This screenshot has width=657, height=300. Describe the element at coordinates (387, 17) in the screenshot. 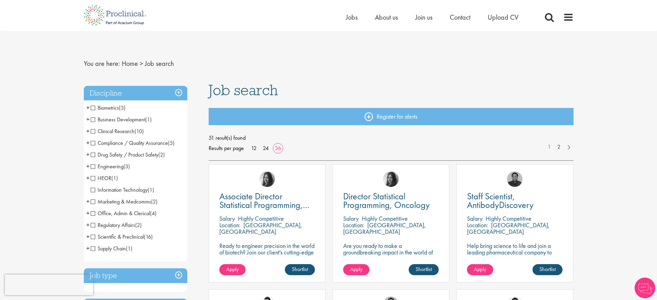

I see `span: About us` at that location.